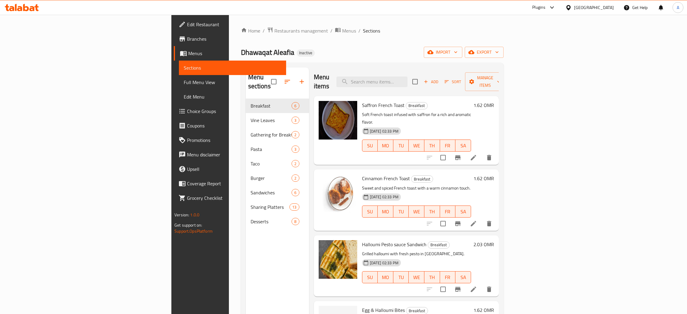  Describe the element at coordinates (288, 82) in the screenshot. I see `span: Sort sections` at that location.